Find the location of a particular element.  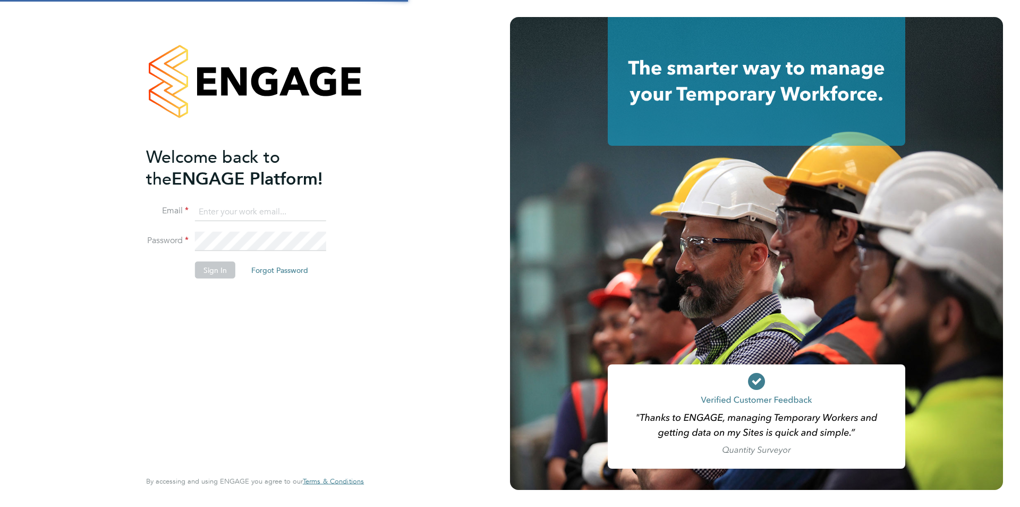

button: Sign In is located at coordinates (215, 270).